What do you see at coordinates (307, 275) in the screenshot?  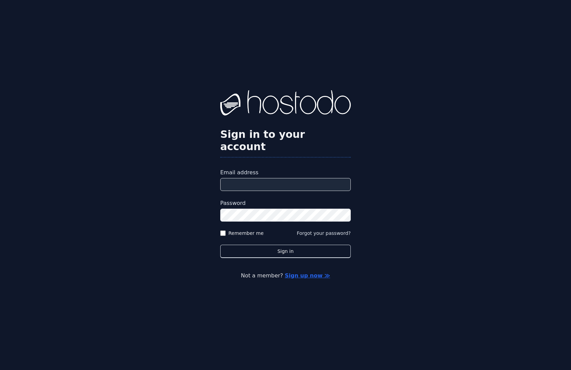 I see `a: Sign up now ≫` at bounding box center [307, 275].